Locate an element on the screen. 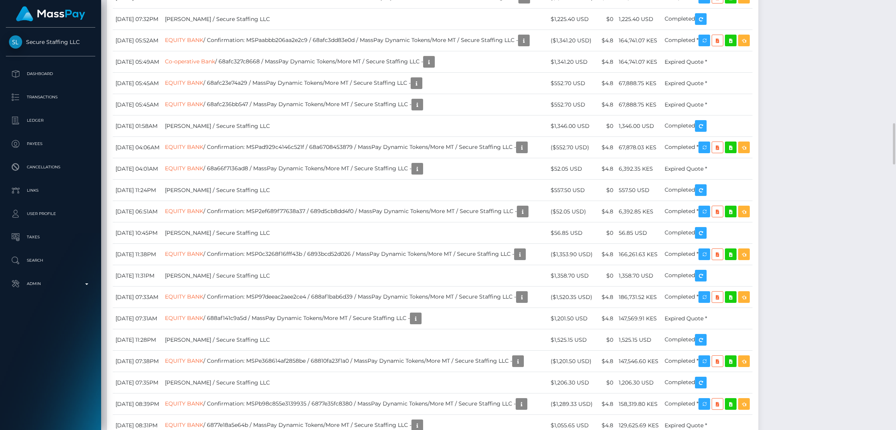 The width and height of the screenshot is (896, 430). td: 186,731.52 KES is located at coordinates (639, 297).